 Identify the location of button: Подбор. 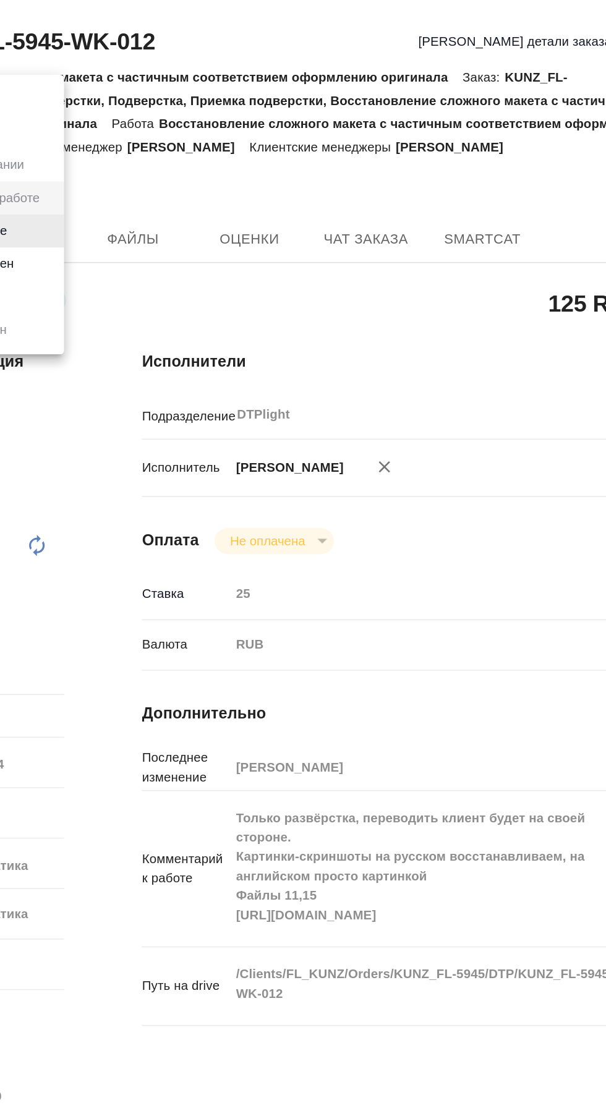
(154, 84).